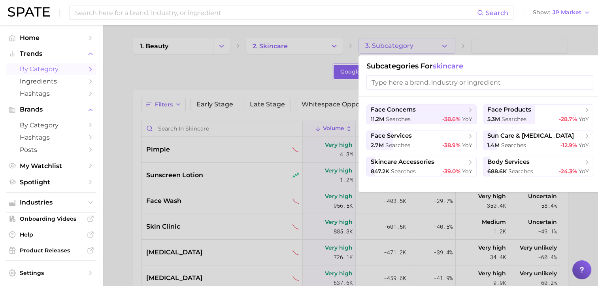 Image resolution: width=598 pixels, height=286 pixels. I want to click on span: Show, so click(541, 12).